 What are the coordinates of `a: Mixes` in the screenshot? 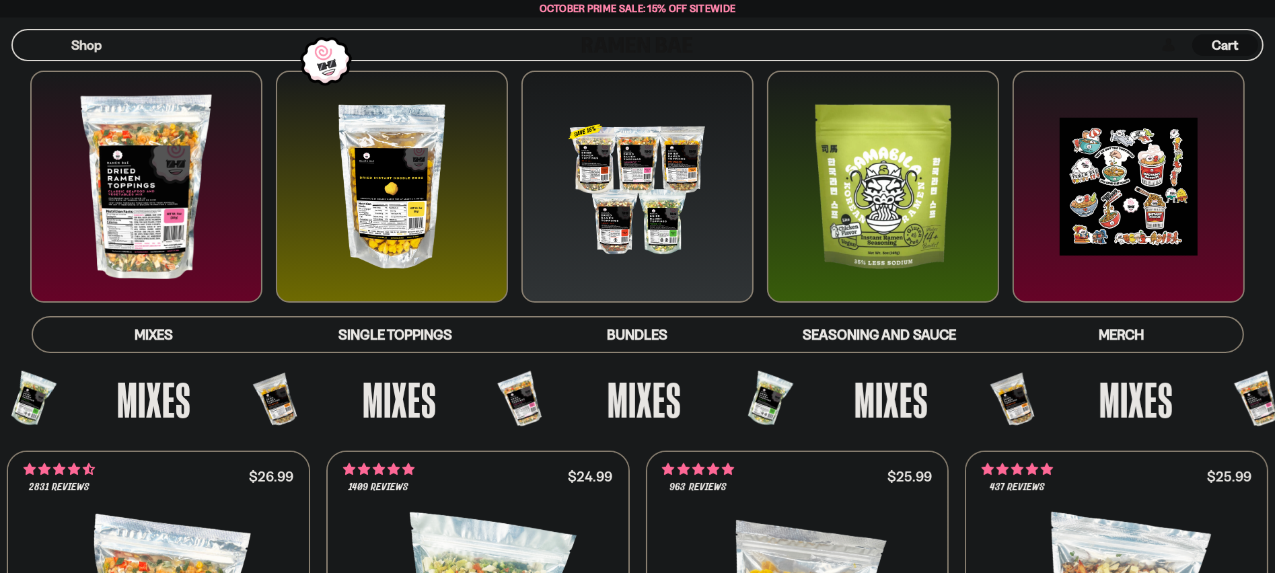 It's located at (154, 334).